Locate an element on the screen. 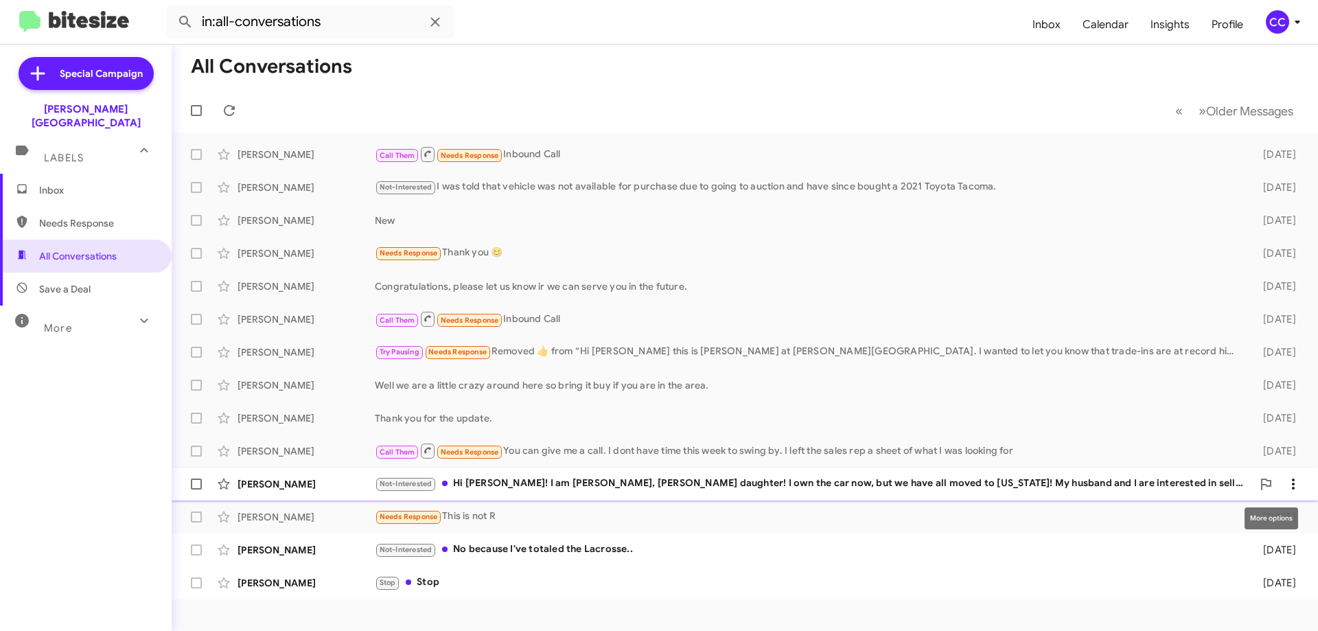 This screenshot has height=631, width=1318. div: More options is located at coordinates (1272, 518).